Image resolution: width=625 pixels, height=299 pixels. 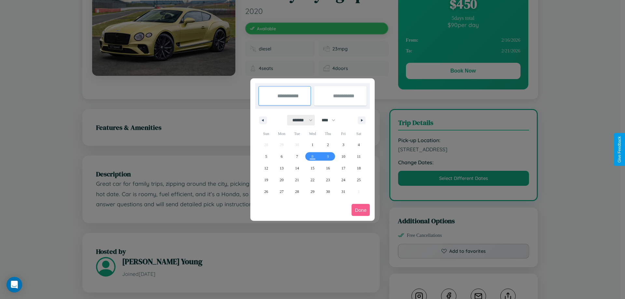 What do you see at coordinates (328, 180) in the screenshot?
I see `button: 23` at bounding box center [328, 180].